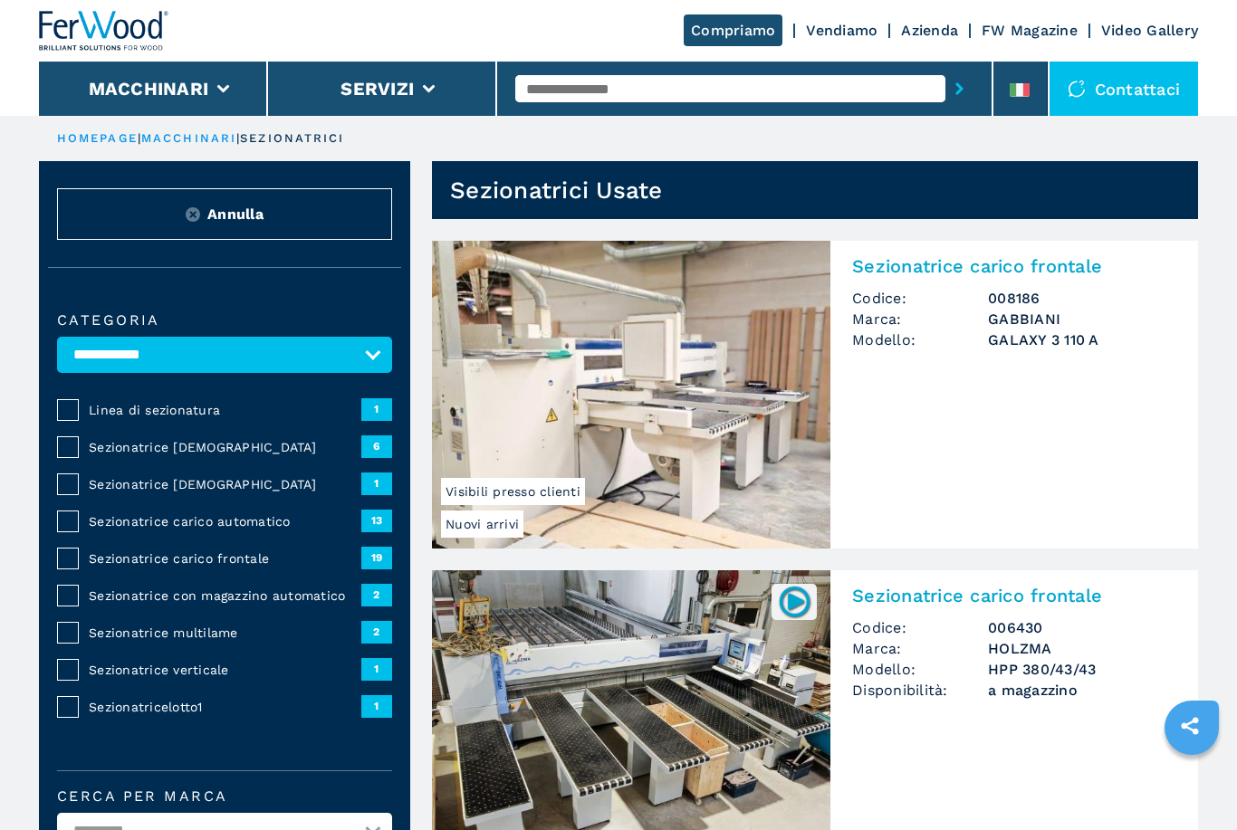 Image resolution: width=1237 pixels, height=830 pixels. Describe the element at coordinates (225, 410) in the screenshot. I see `span: Linea di sezionatura` at that location.